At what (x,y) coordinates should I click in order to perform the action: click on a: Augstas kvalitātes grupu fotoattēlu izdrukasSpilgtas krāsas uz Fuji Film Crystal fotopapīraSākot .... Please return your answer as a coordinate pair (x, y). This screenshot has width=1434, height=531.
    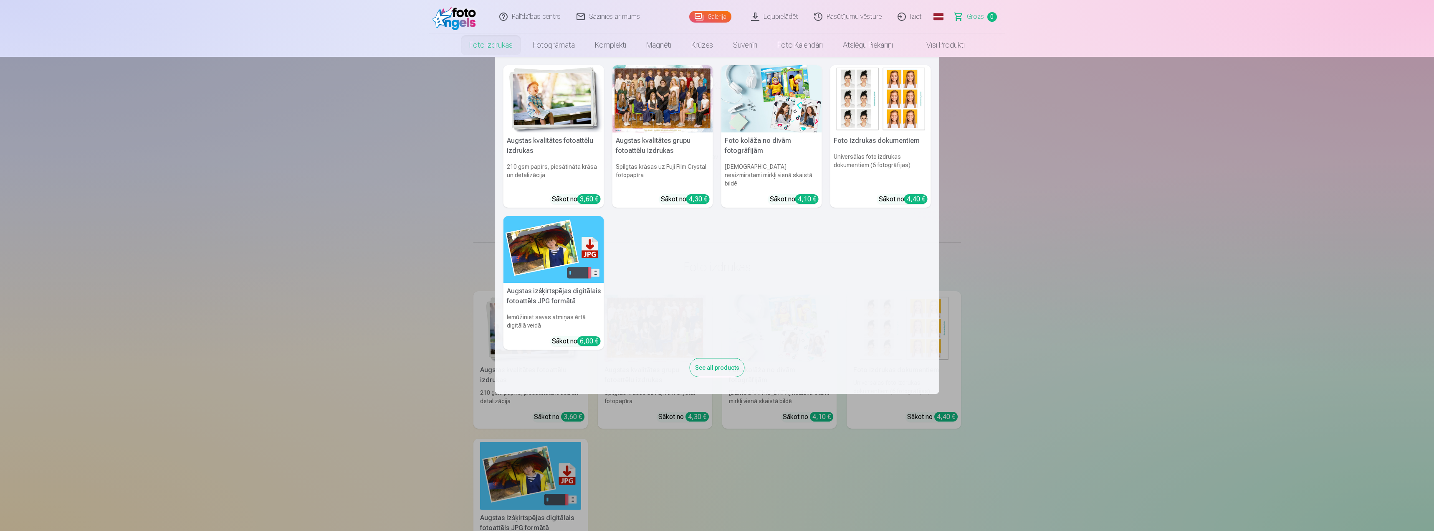
    Looking at the image, I should click on (663, 136).